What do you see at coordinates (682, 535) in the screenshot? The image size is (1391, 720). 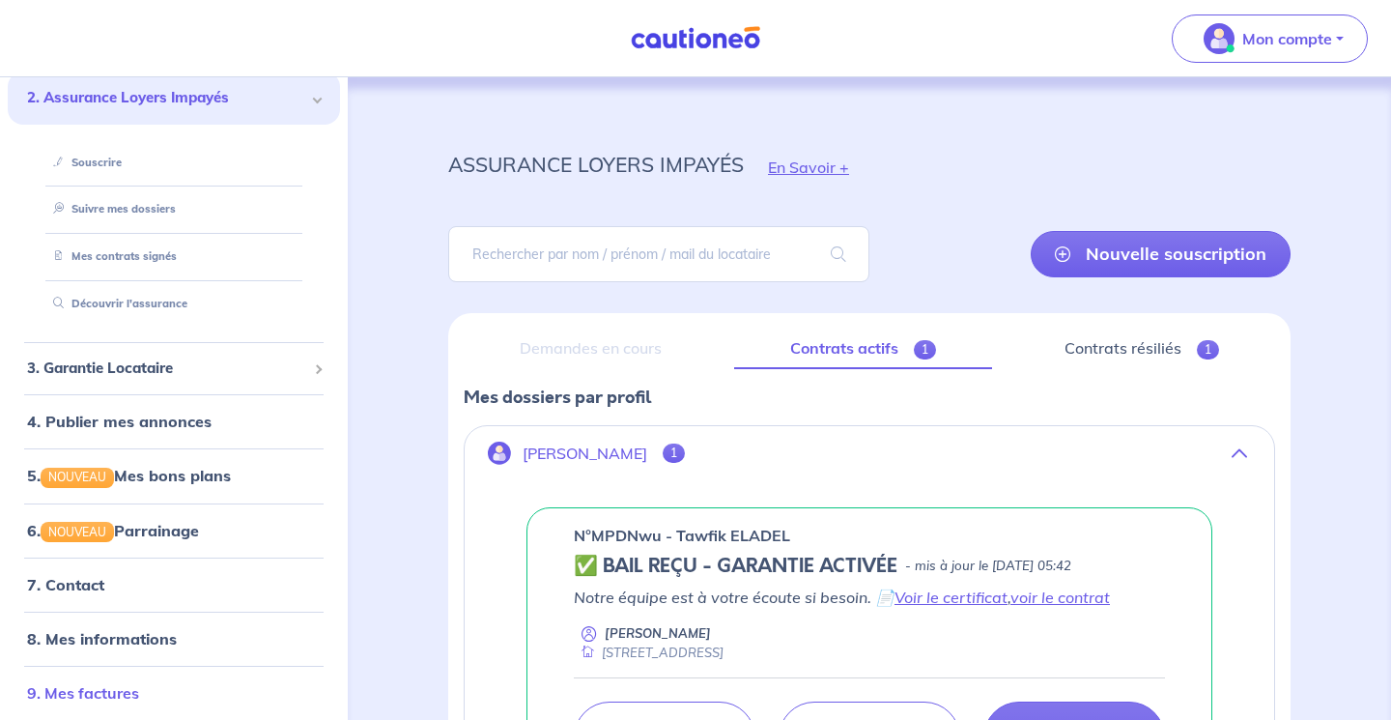 I see `p: n°MPDNwu - Tawfik ELADEL` at bounding box center [682, 535].